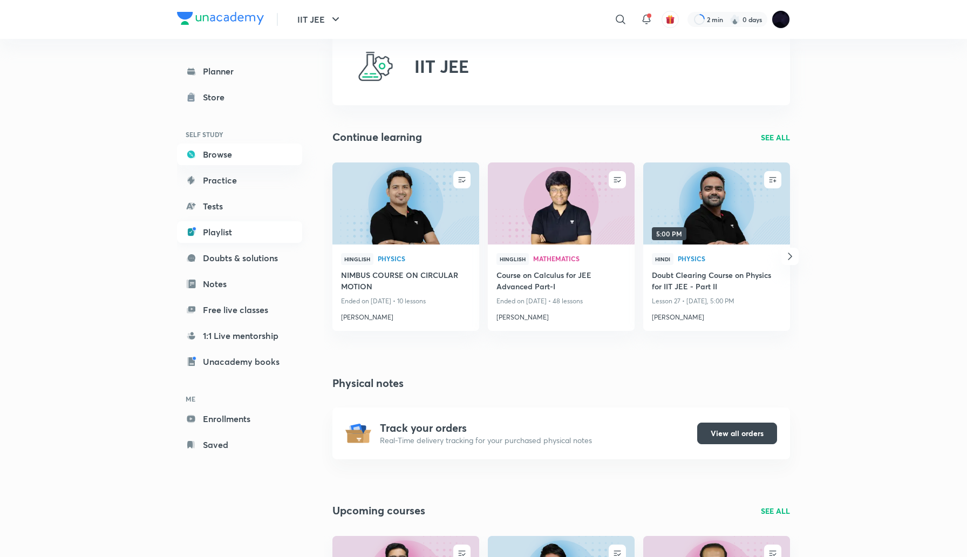 Image resolution: width=967 pixels, height=557 pixels. What do you see at coordinates (441, 66) in the screenshot?
I see `h2: IIT JEE` at bounding box center [441, 66].